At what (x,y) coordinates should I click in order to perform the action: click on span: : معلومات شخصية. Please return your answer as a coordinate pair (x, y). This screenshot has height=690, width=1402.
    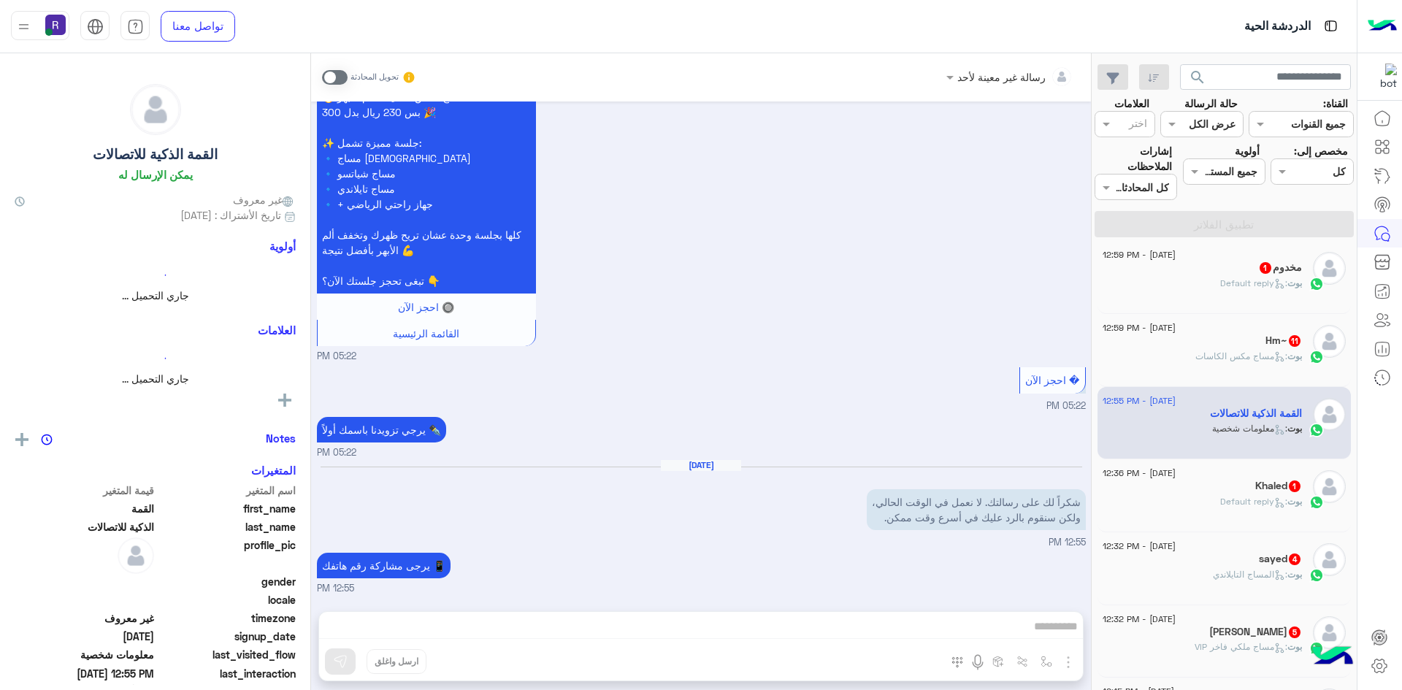
    Looking at the image, I should click on (1250, 428).